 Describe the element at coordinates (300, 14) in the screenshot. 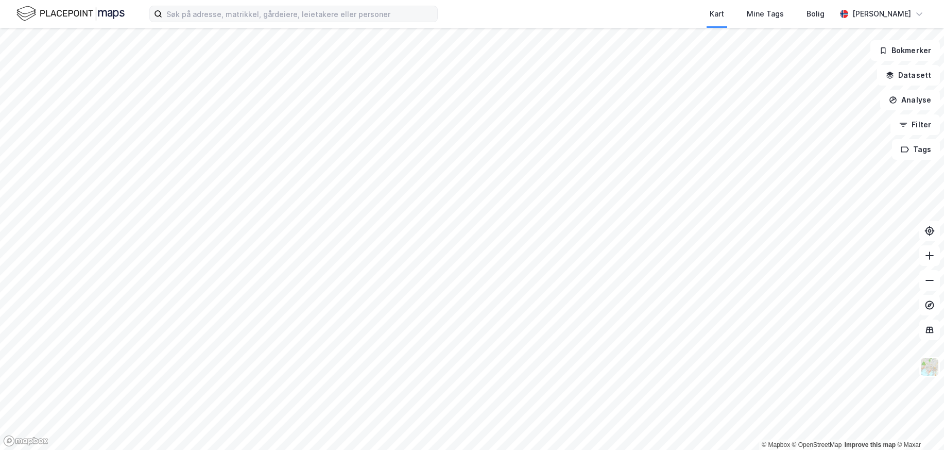

I see `input: Søk på adresse, matrikkel, gårdeiere, leietakere eller personer` at that location.